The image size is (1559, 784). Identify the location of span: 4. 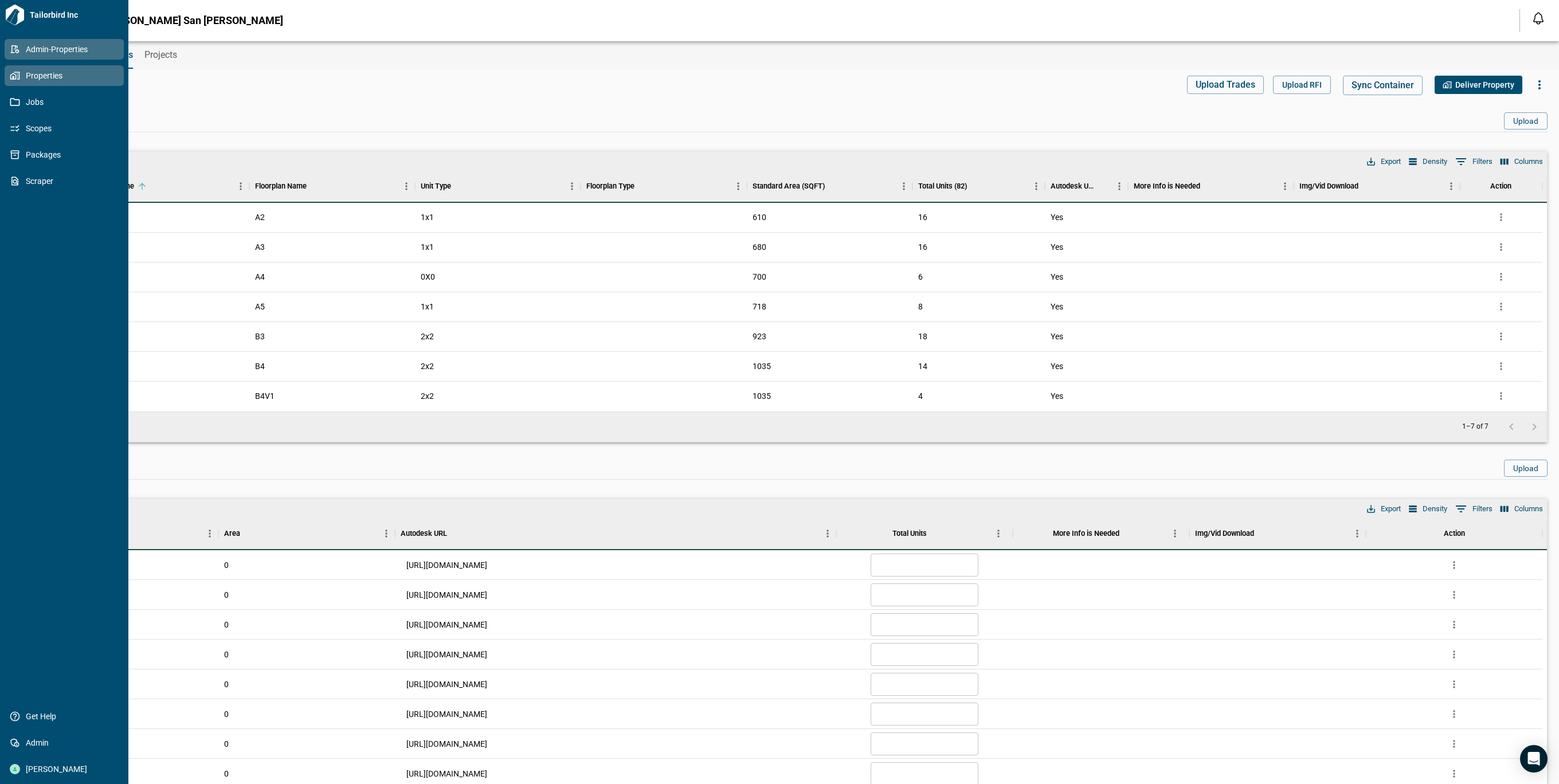
(920, 395).